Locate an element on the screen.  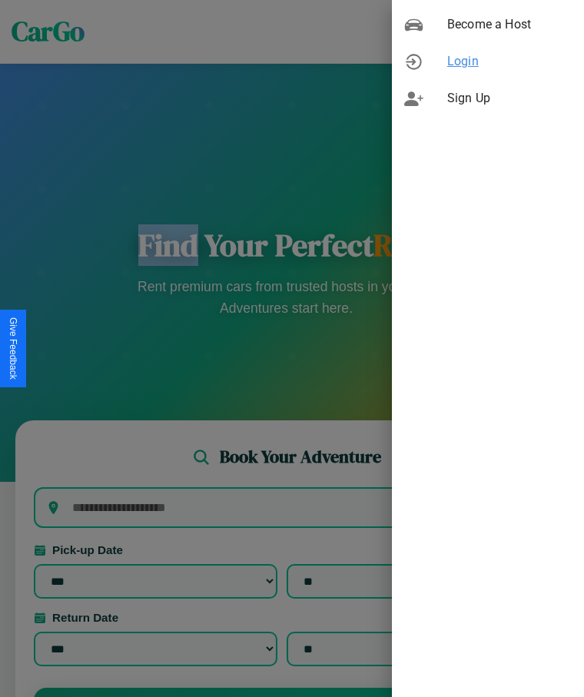
span: Sign Up is located at coordinates (509, 98).